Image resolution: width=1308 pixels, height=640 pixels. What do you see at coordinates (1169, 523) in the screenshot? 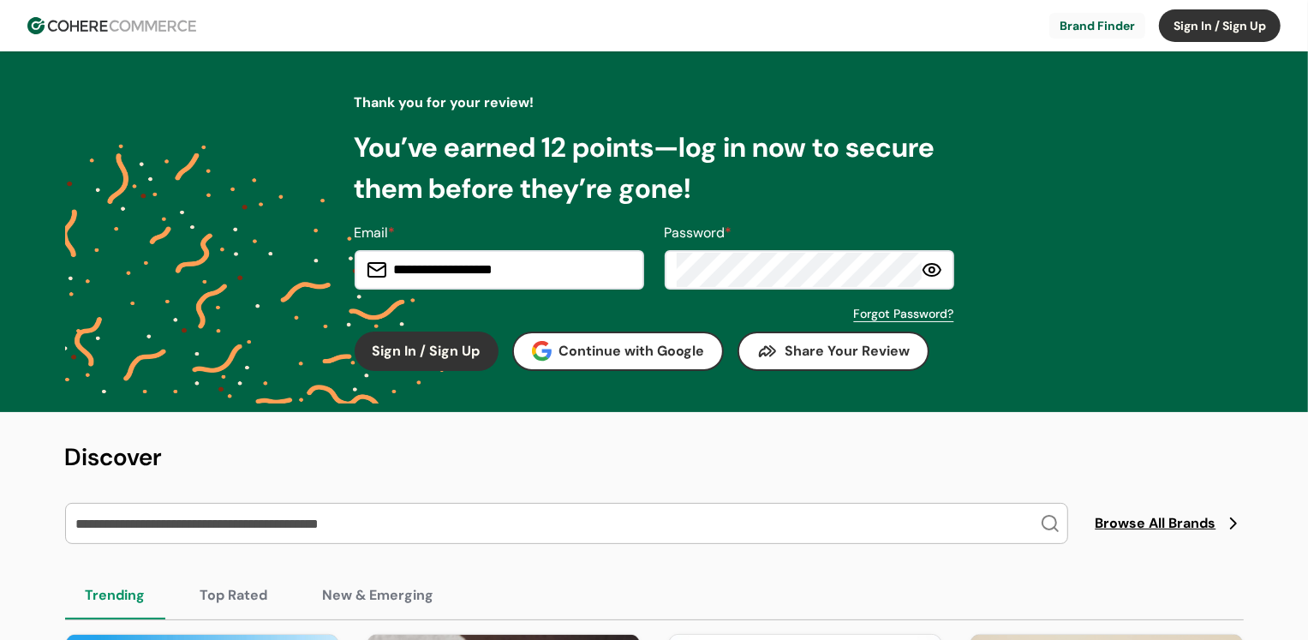
I see `a: Browse All Brands` at bounding box center [1169, 523].